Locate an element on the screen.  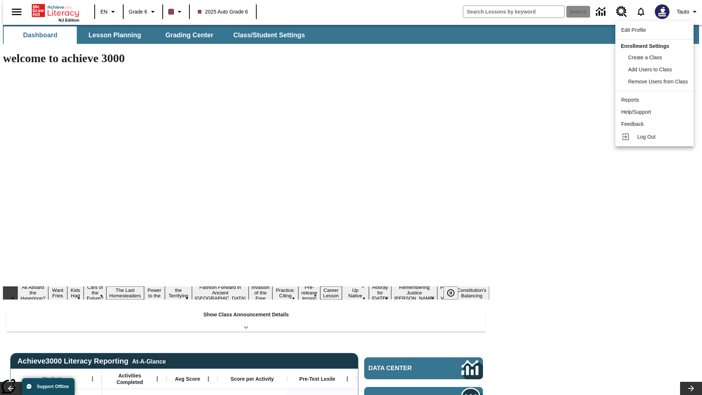
span: Edit Profile is located at coordinates (634, 30).